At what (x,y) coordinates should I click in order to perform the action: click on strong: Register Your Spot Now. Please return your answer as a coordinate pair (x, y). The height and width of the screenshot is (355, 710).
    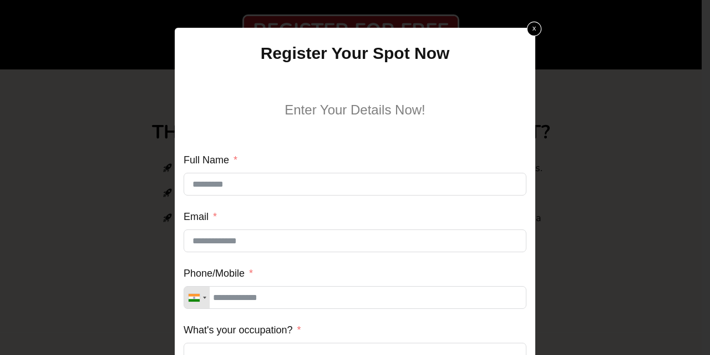
    Looking at the image, I should click on (355, 53).